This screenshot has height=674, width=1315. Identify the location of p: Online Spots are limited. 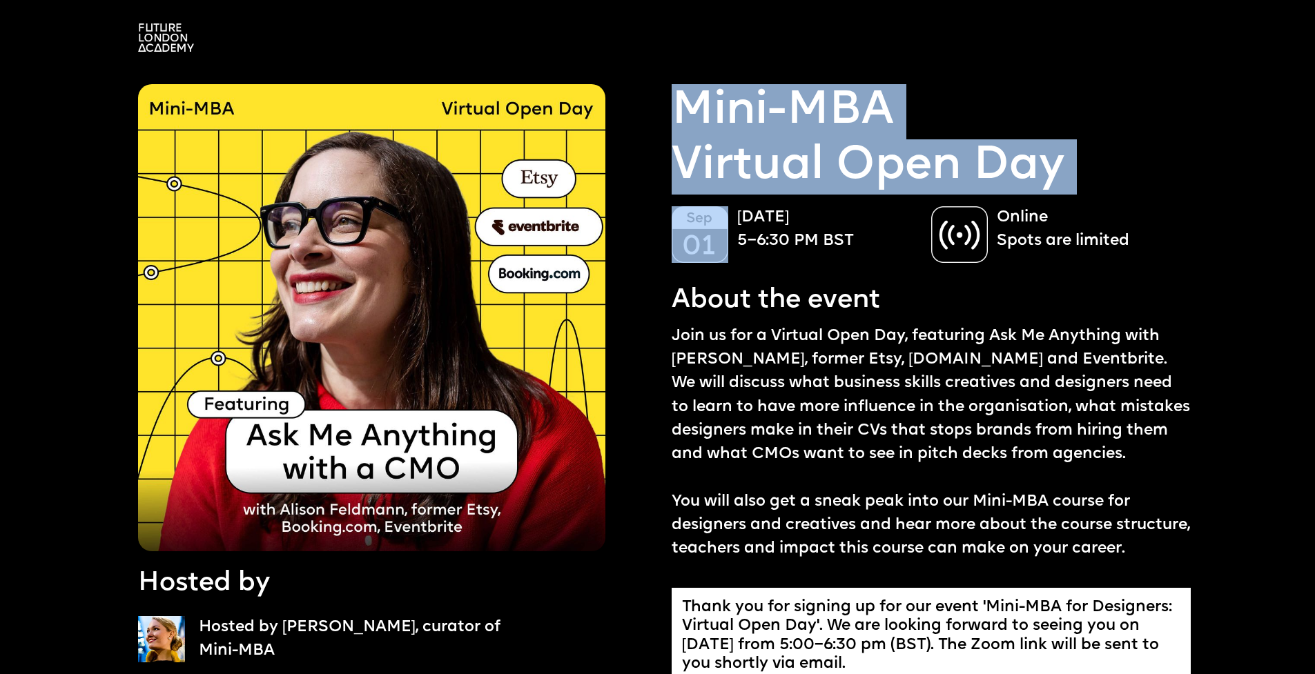
(1086, 230).